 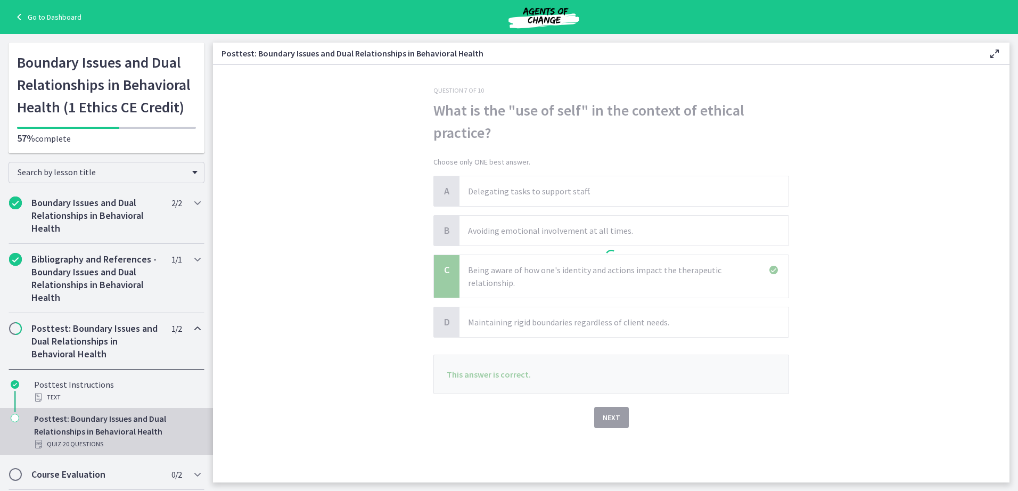 What do you see at coordinates (96, 475) in the screenshot?
I see `h2: Course Evaluation` at bounding box center [96, 475].